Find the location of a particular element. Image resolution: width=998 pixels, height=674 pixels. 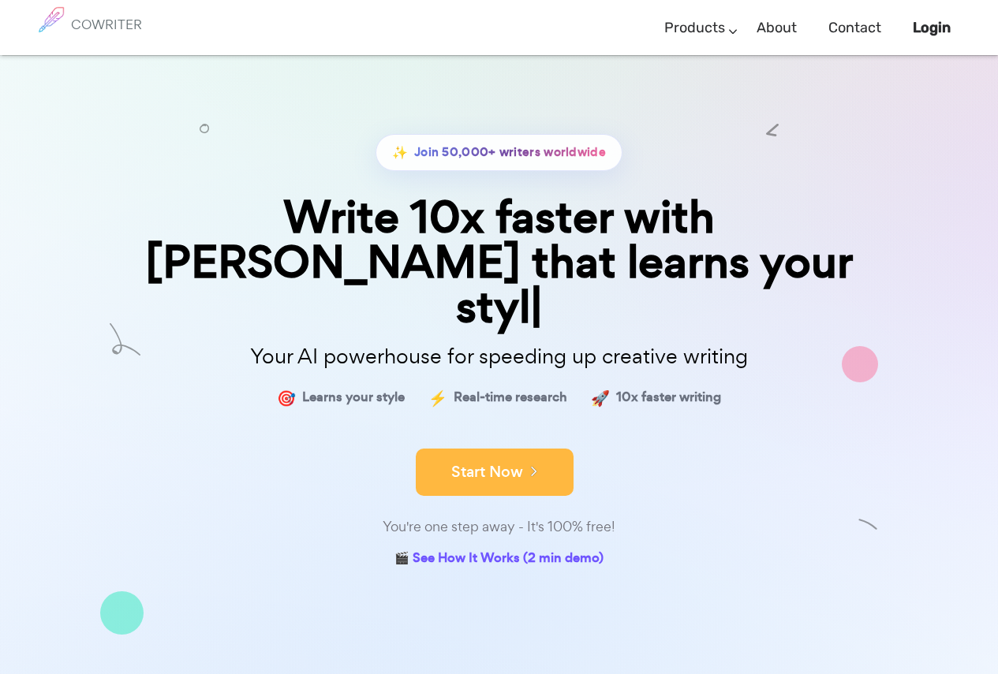

p: Your AI powerhouse for speeding up creative writing is located at coordinates (499, 356).